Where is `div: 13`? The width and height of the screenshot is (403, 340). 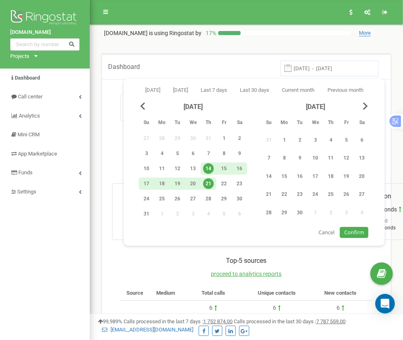
div: 13 is located at coordinates (193, 169).